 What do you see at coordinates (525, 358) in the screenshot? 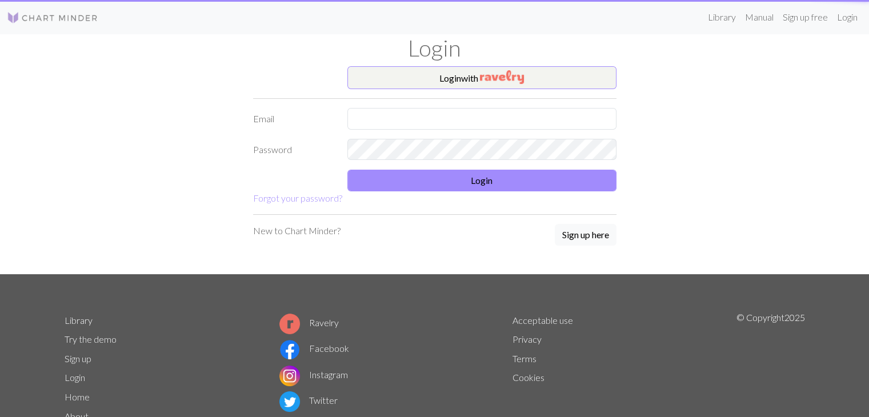
I see `a: Terms` at bounding box center [525, 358].